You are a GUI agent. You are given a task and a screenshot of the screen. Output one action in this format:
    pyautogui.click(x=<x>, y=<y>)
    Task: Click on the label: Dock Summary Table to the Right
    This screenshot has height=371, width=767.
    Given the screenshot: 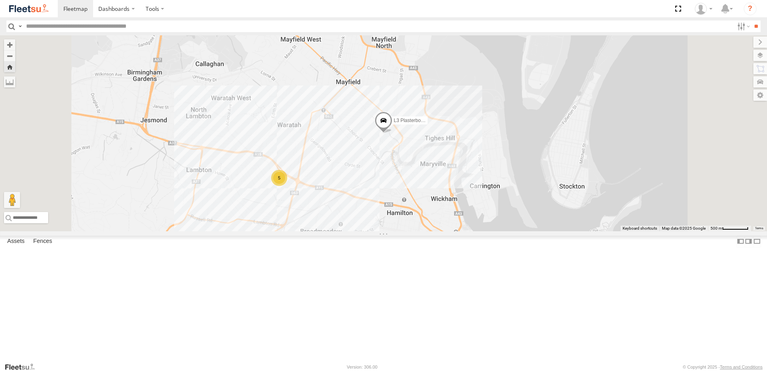 What is the action you would take?
    pyautogui.click(x=748, y=241)
    